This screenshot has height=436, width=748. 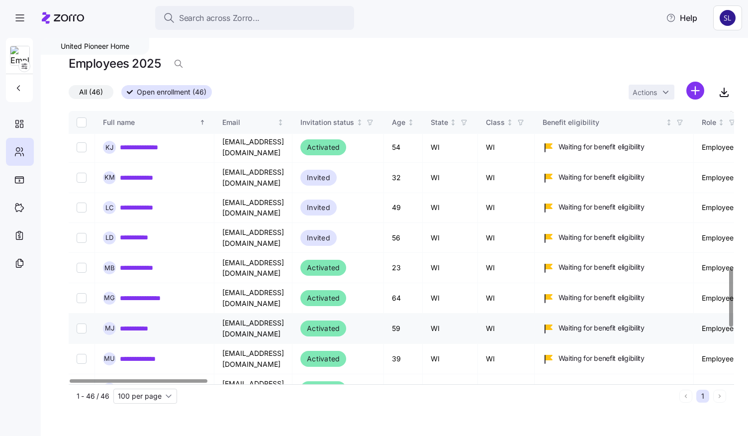 I want to click on input: Select record 33, so click(x=82, y=389).